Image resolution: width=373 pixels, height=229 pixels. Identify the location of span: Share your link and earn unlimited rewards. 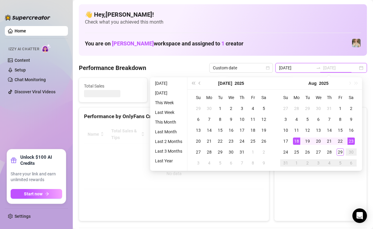
(36, 177).